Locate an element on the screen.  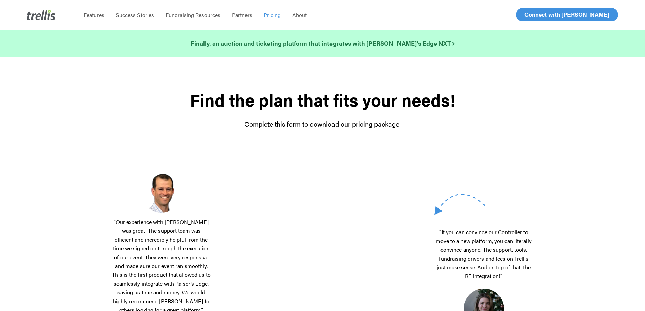
img: Trellis is located at coordinates (41, 15).